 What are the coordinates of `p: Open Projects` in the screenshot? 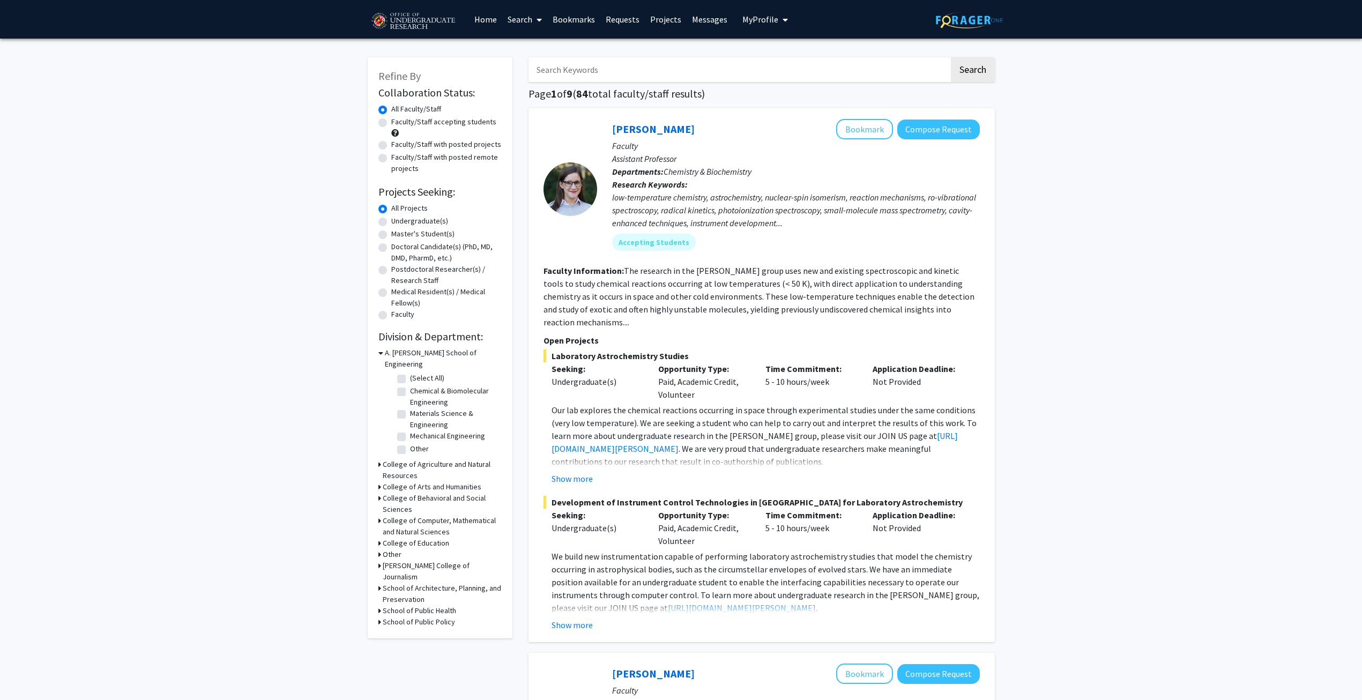 It's located at (762, 340).